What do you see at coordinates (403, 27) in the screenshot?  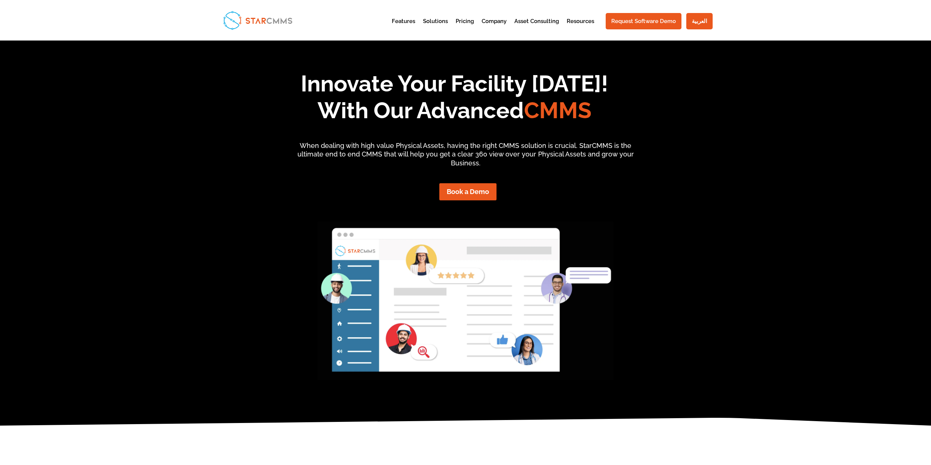 I see `a: Features` at bounding box center [403, 27].